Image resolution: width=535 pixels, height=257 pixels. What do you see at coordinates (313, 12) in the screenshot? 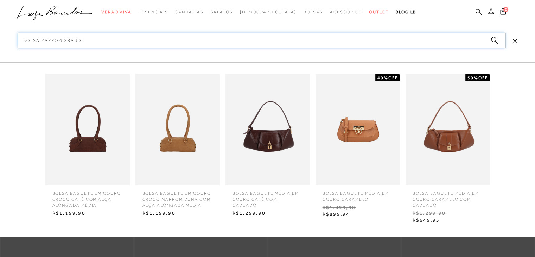
I see `span: Bolsas` at bounding box center [313, 12].